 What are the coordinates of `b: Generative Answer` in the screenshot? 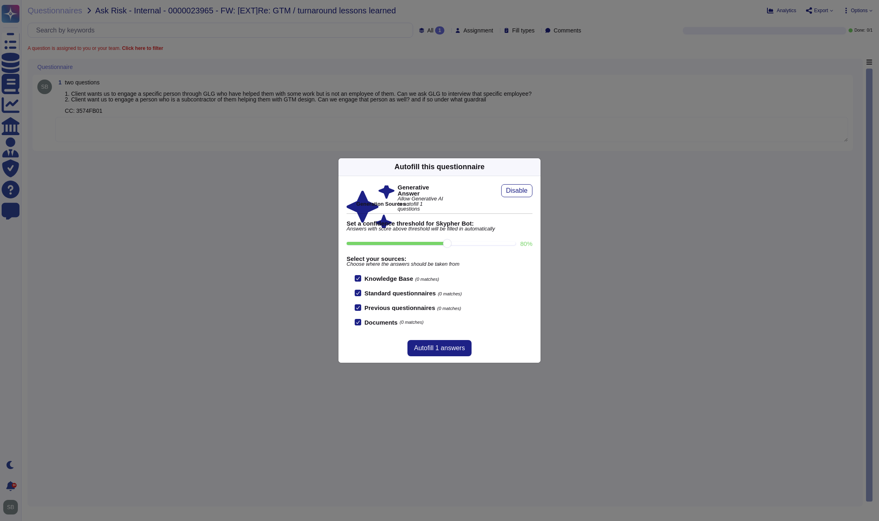 It's located at (421, 190).